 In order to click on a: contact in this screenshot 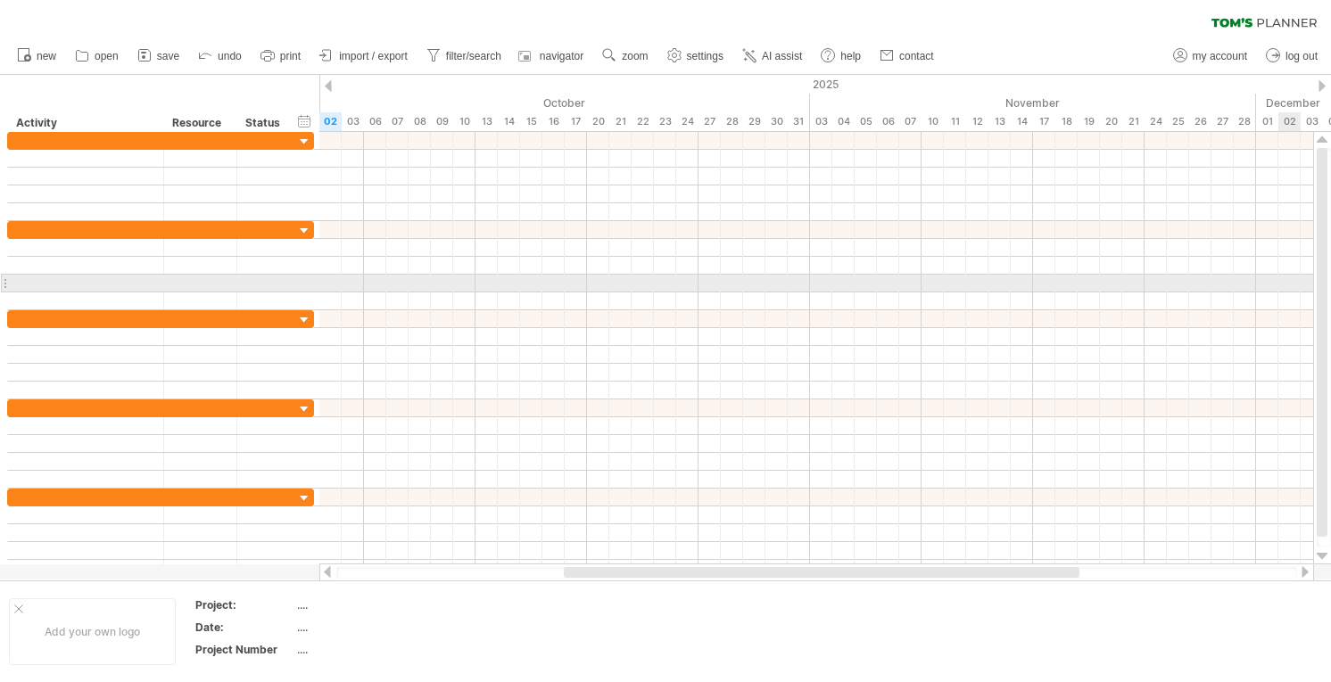, I will do `click(907, 56)`.